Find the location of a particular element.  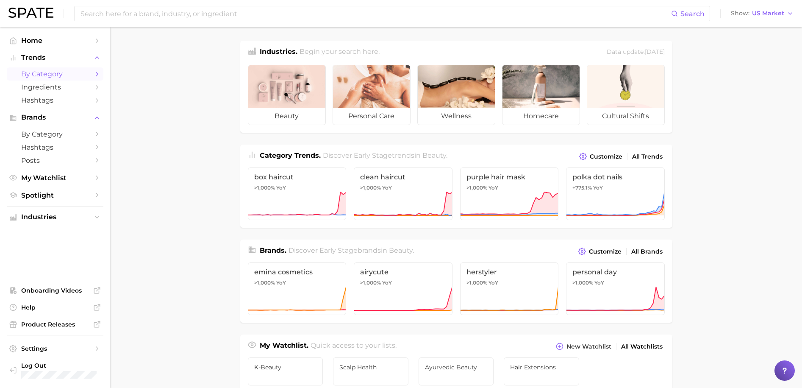

span: Show is located at coordinates (740, 13).